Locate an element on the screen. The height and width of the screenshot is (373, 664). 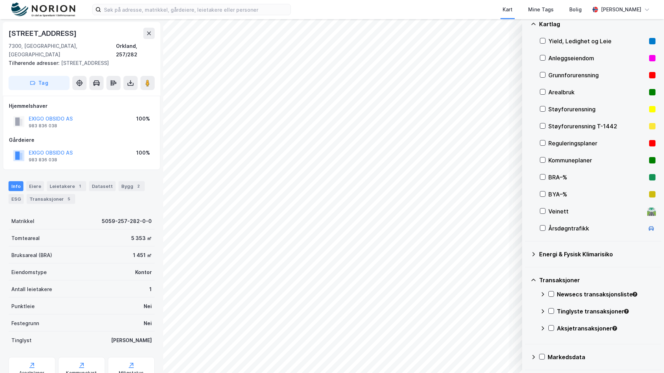
div: Eiere is located at coordinates (35, 186).